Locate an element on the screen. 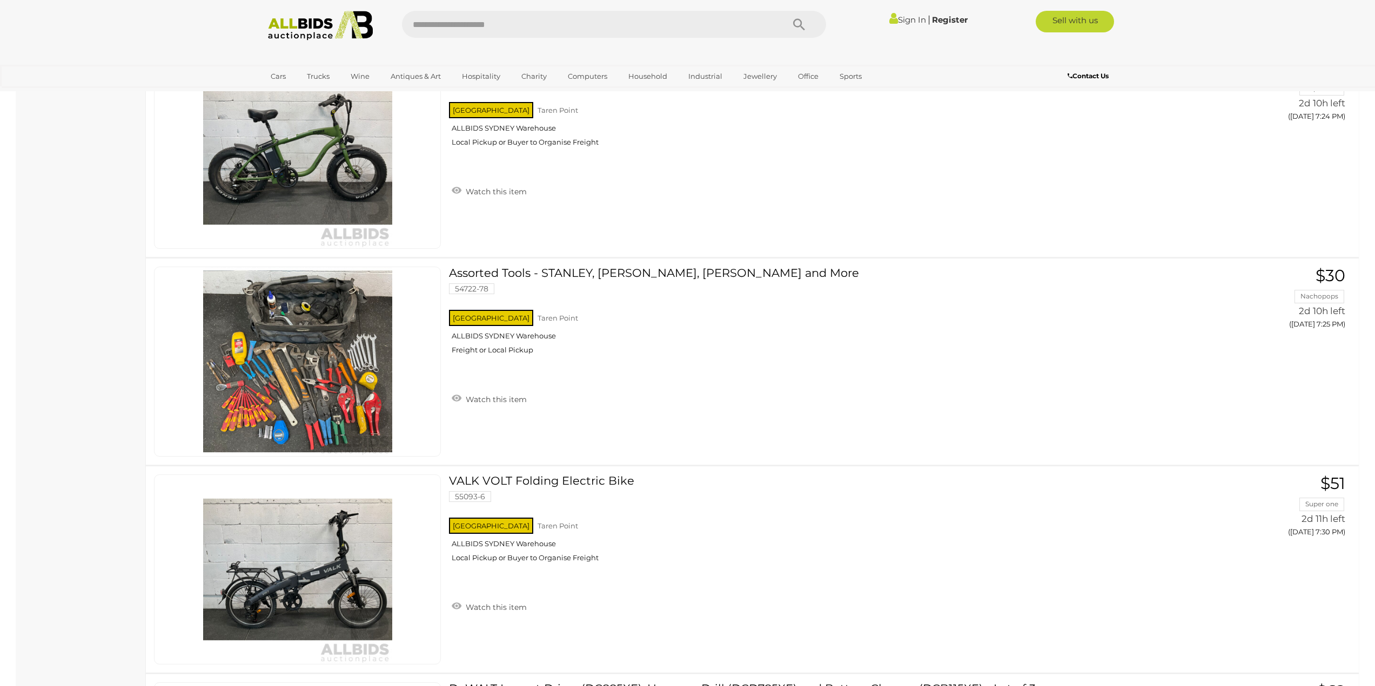 The image size is (1375, 686). a: Hospitality is located at coordinates (481, 76).